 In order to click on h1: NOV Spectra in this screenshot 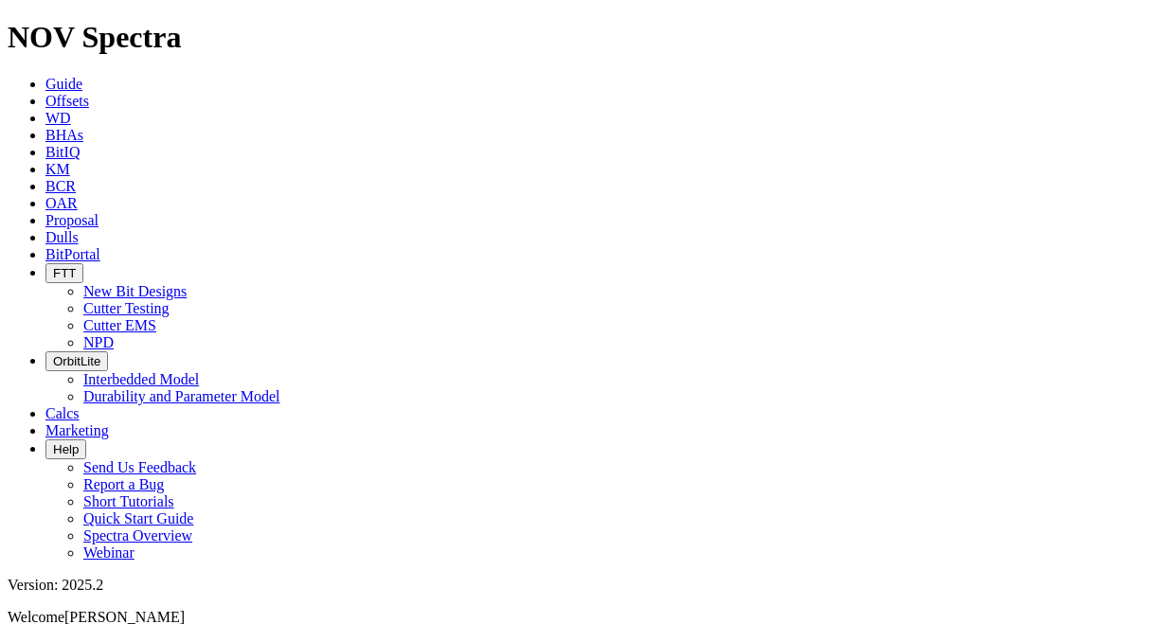, I will do `click(582, 37)`.